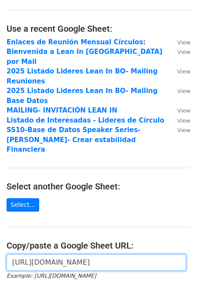 The height and width of the screenshot is (289, 197). Describe the element at coordinates (96, 263) in the screenshot. I see `input: Paste your Google Sheet URL here` at that location.